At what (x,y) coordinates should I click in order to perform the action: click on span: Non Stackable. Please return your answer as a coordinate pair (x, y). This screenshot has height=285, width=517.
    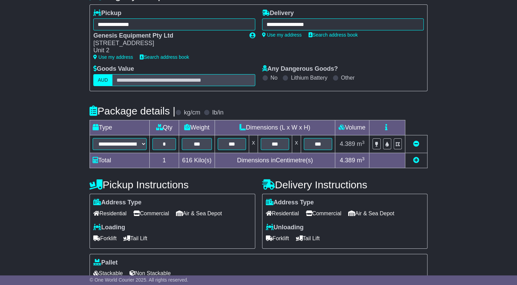
    Looking at the image, I should click on (150, 273).